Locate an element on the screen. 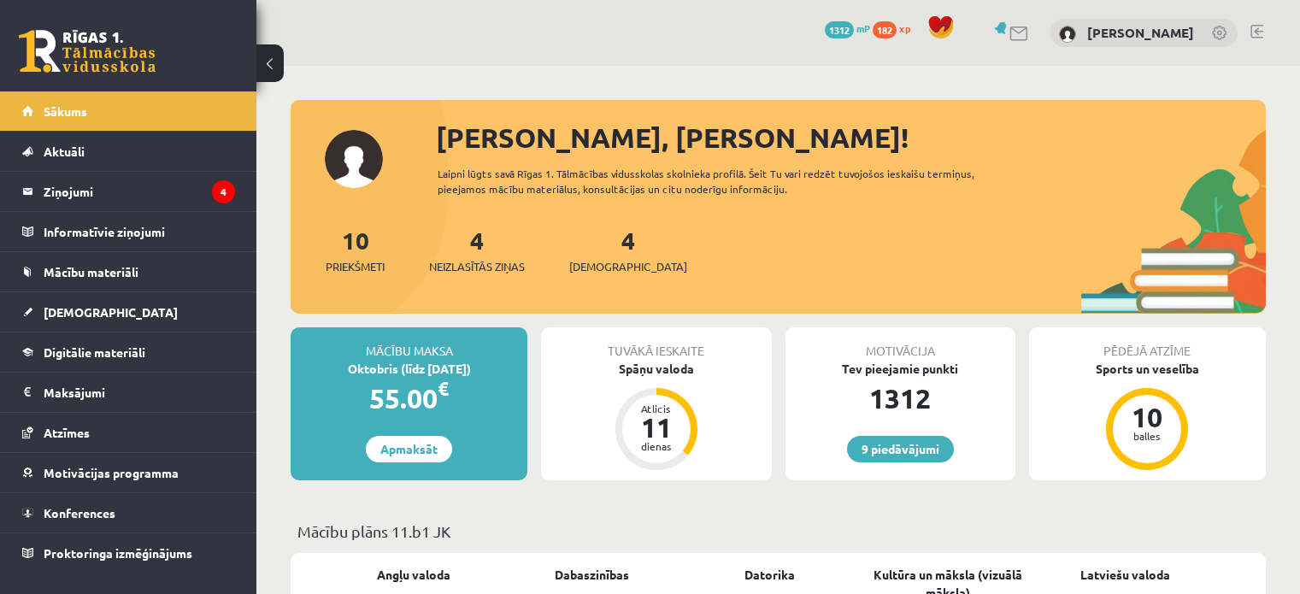  span: Konferences is located at coordinates (79, 513).